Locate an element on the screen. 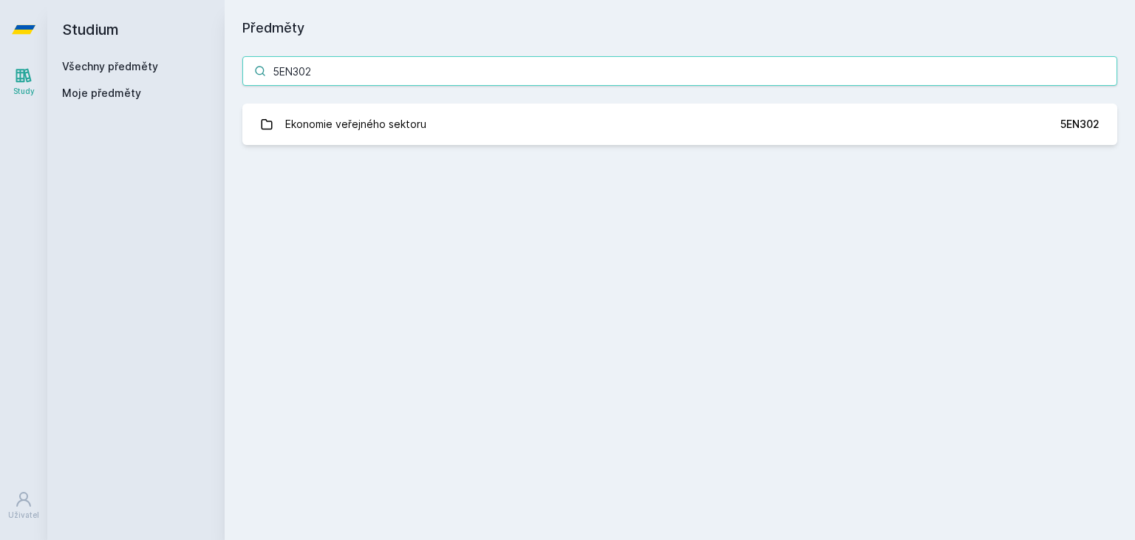 The image size is (1135, 540). div: Uživatel is located at coordinates (24, 514).